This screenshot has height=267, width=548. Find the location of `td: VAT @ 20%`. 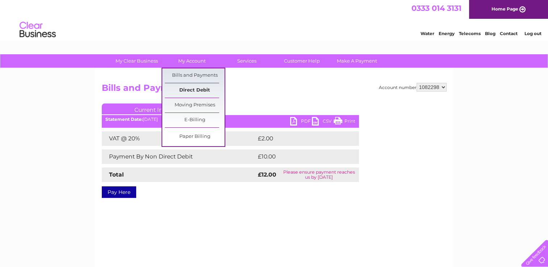

td: VAT @ 20% is located at coordinates (179, 139).